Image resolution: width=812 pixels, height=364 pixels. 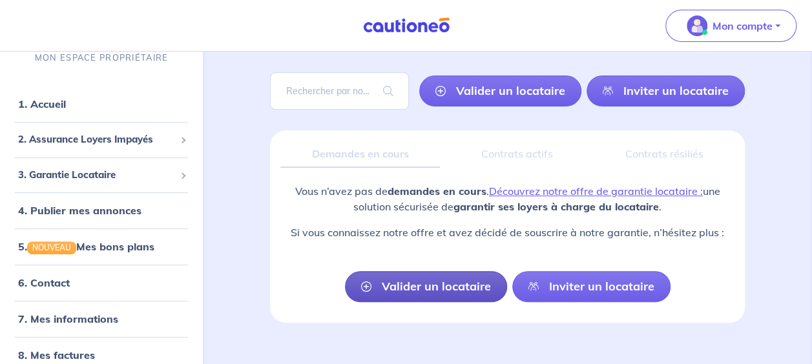 What do you see at coordinates (42, 105) in the screenshot?
I see `a: 1. Accueil` at bounding box center [42, 105].